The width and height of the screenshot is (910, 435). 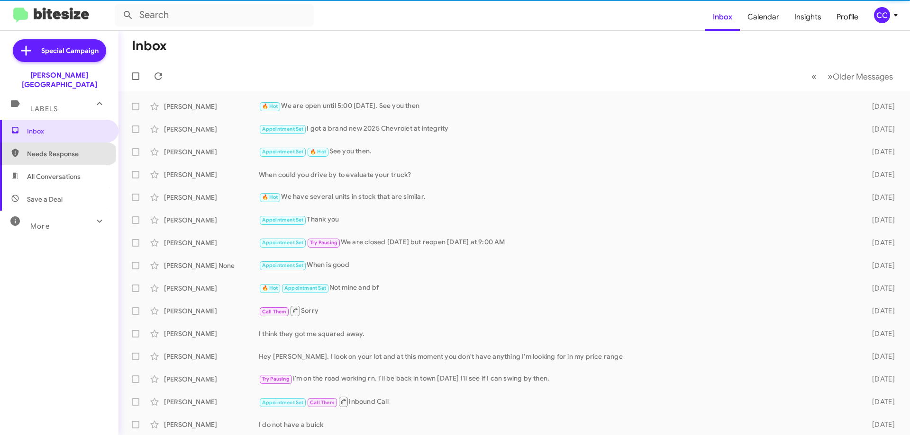 What do you see at coordinates (558, 197) in the screenshot?
I see `div: We have several units in stock that are similar.` at bounding box center [558, 197].